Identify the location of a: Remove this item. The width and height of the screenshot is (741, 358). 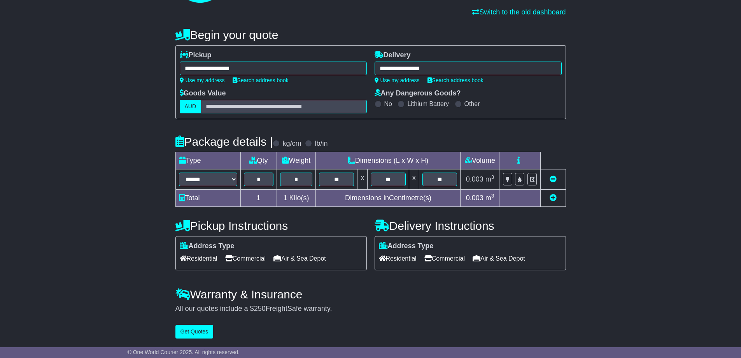
(553, 179).